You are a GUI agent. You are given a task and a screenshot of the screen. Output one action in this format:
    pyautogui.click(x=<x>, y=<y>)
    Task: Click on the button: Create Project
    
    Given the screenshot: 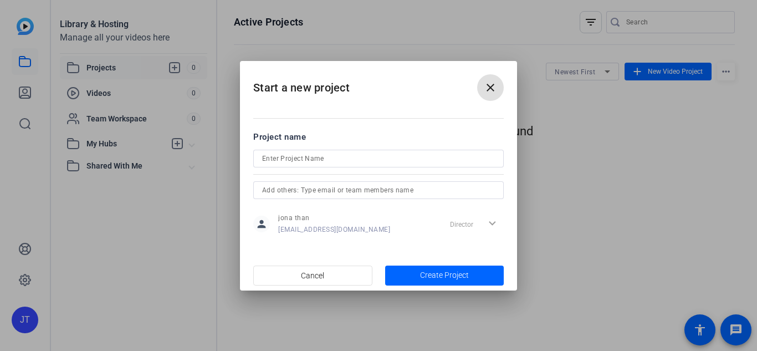 What is the action you would take?
    pyautogui.click(x=444, y=275)
    